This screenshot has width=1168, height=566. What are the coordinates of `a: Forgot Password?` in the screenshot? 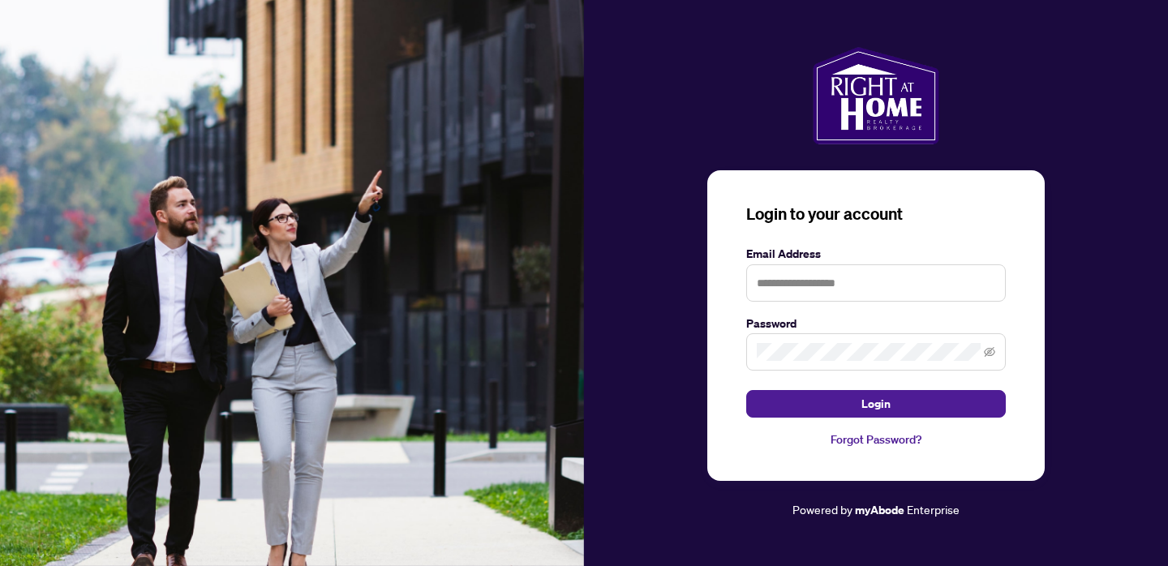 It's located at (876, 440).